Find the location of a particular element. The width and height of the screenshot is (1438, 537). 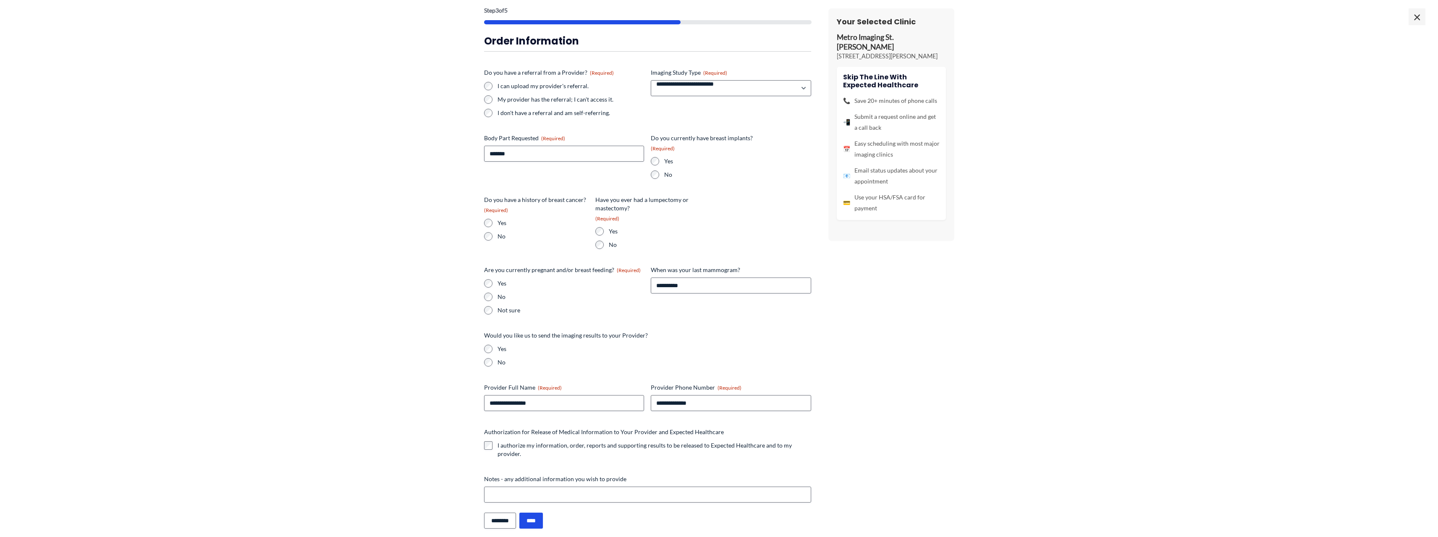

li: Email status updates about your appointment is located at coordinates (891, 176).